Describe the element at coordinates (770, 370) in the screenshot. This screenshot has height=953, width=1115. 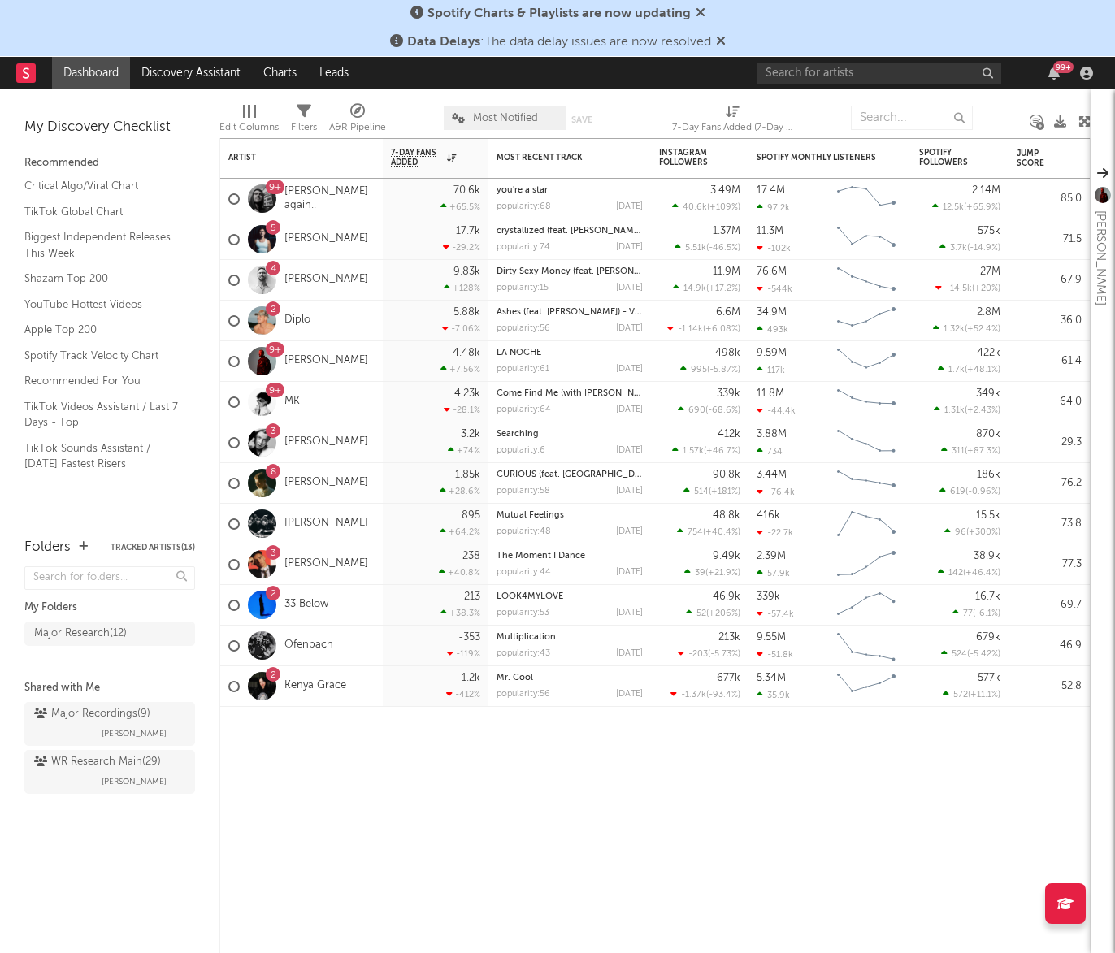
I see `div: 117k` at that location.